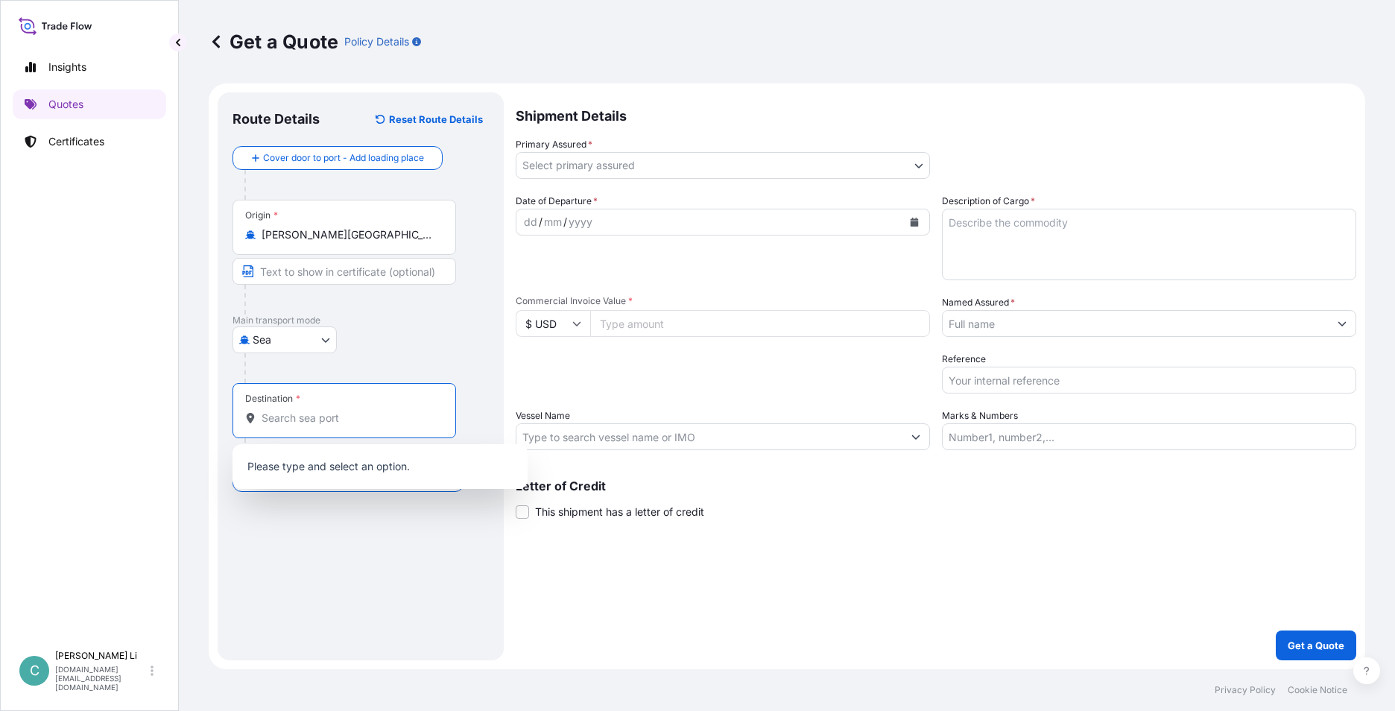 The image size is (1395, 711). I want to click on p: Reset Route Details, so click(436, 119).